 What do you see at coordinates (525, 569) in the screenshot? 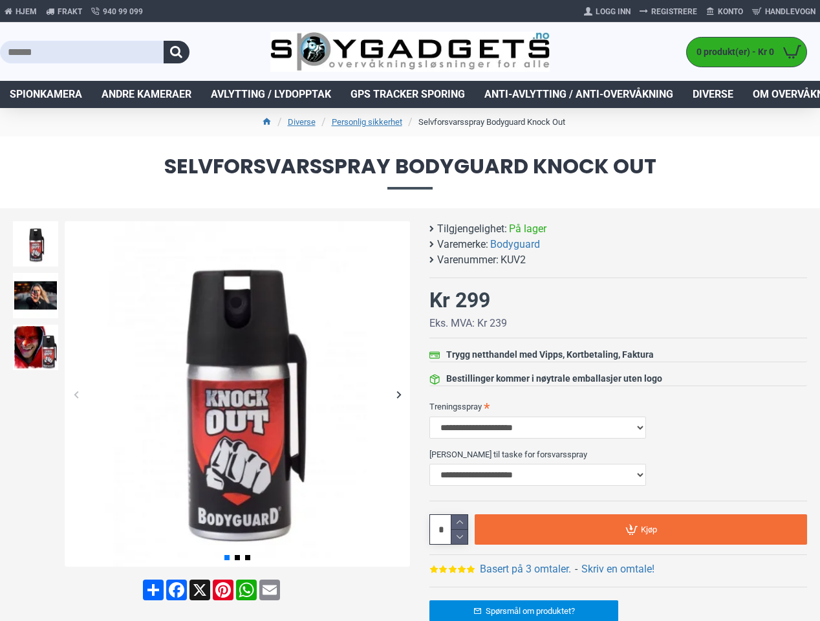
I see `a: Basert på 3 omtaler.` at bounding box center [525, 569].